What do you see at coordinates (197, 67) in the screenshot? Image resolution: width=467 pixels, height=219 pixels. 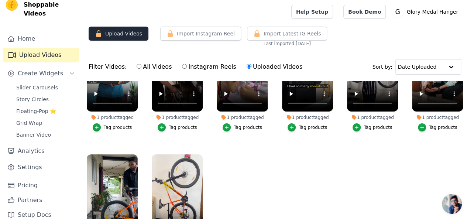 I see `div: Filter Videos:` at bounding box center [197, 67].